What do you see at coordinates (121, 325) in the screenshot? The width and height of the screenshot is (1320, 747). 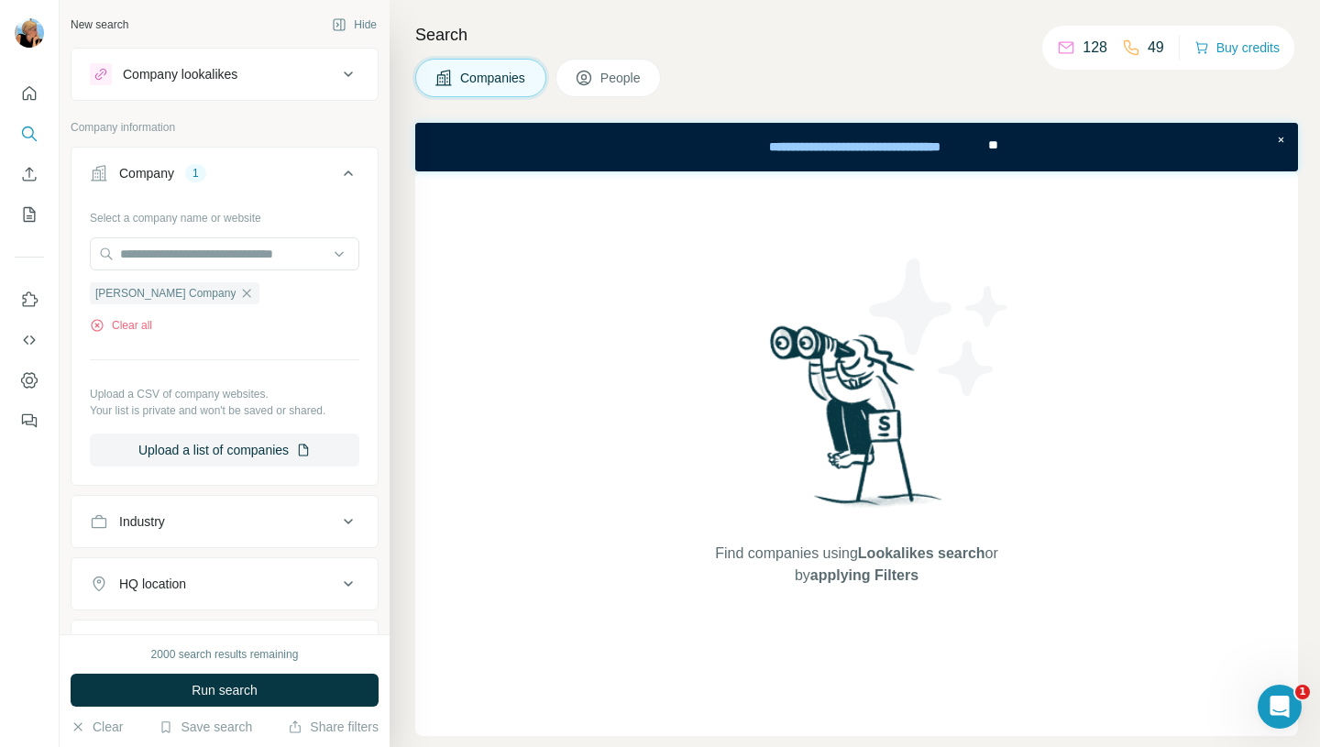 I see `button: Clear all` at bounding box center [121, 325].